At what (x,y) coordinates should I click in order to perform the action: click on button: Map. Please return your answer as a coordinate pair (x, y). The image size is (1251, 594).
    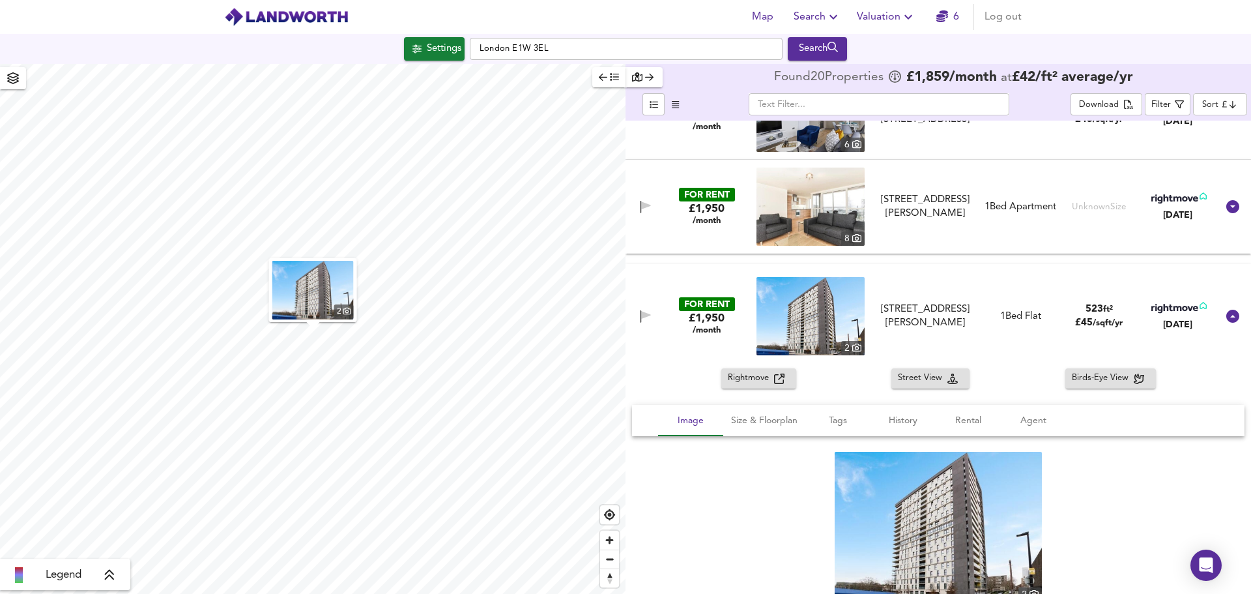
    Looking at the image, I should click on (762, 17).